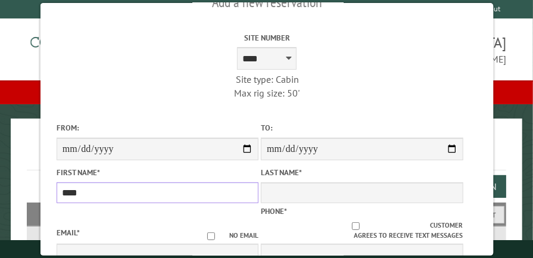 The image size is (533, 258). I want to click on h1: Reservations, so click(267, 154).